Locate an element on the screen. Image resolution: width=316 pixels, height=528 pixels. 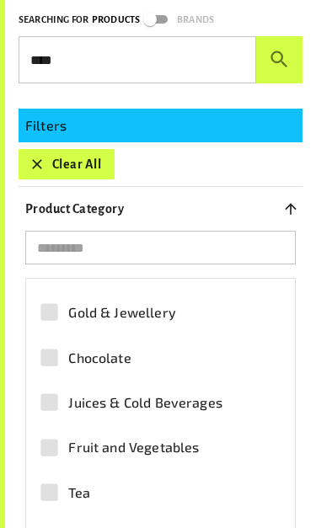
p: Searching for is located at coordinates (53, 19).